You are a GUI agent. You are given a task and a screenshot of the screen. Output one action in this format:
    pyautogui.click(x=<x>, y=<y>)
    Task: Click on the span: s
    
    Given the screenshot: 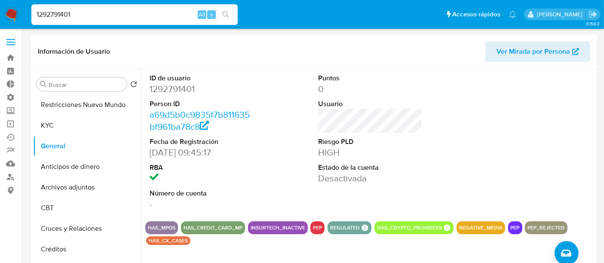 What is the action you would take?
    pyautogui.click(x=212, y=14)
    